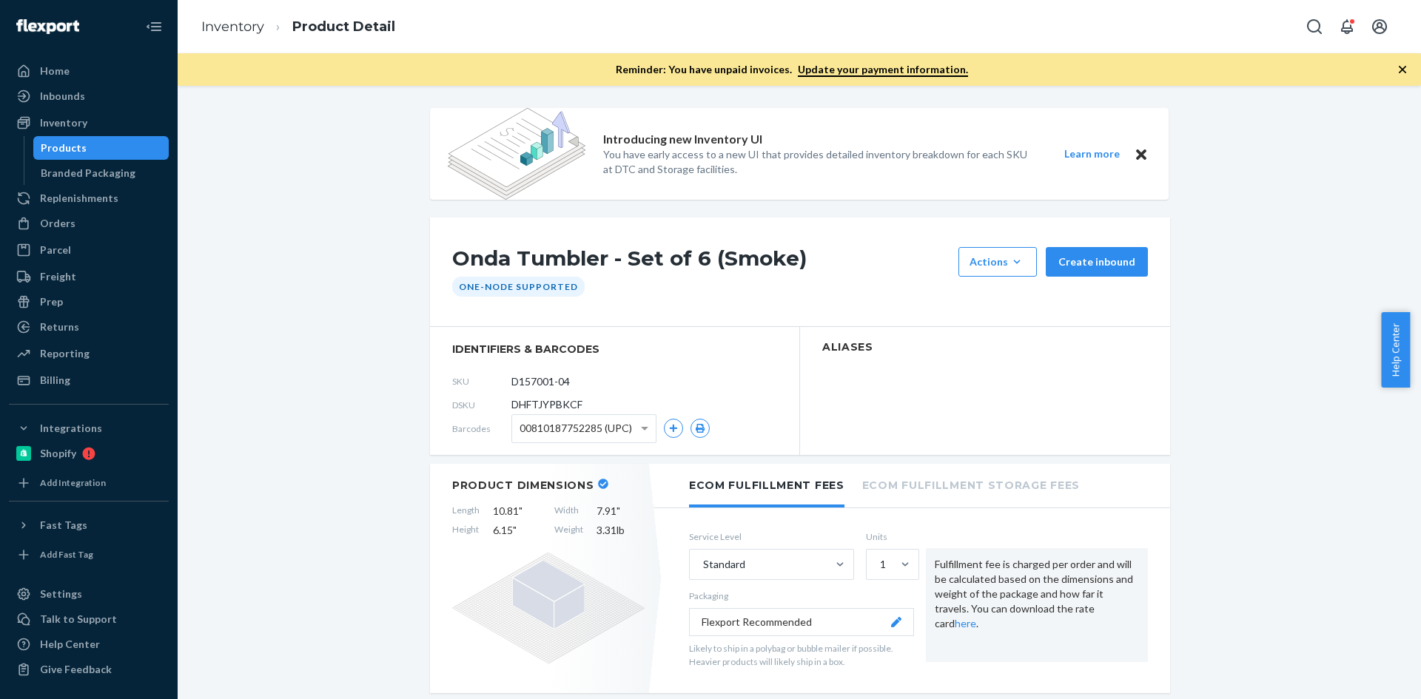  What do you see at coordinates (517, 154) in the screenshot?
I see `img: new-reports-banner-icon.82668bd98b6a51aee86340f2a7b77ae3.png` at bounding box center [517, 154].